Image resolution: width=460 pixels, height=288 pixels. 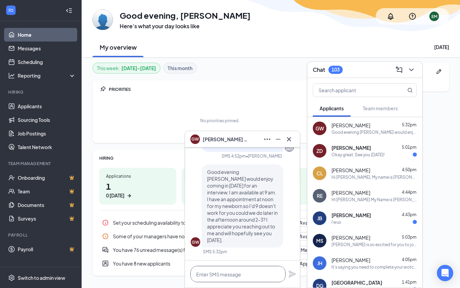 What do you see at coordinates (336, 69) in the screenshot?
I see `div: 103` at bounding box center [336, 69].